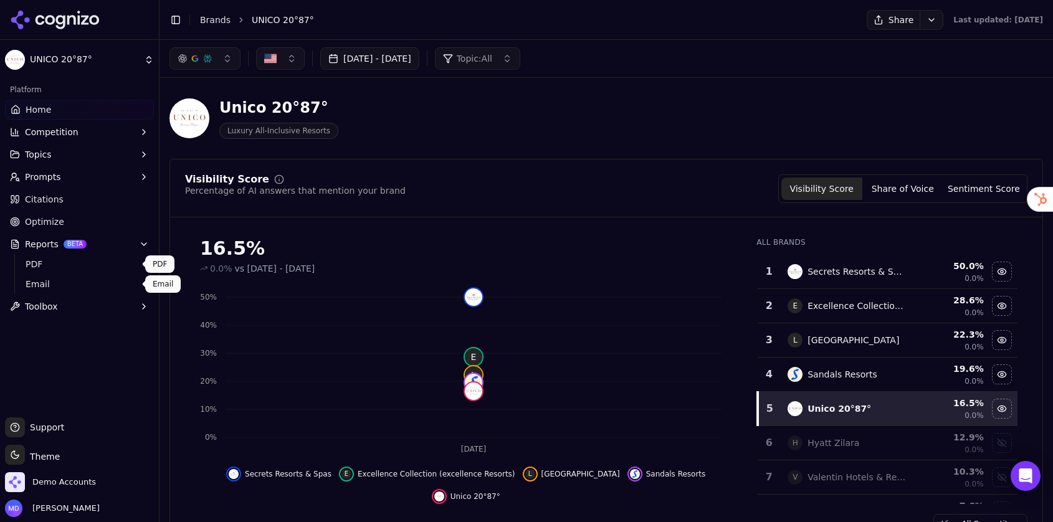 This screenshot has height=522, width=1053. Describe the element at coordinates (52, 508) in the screenshot. I see `button: Open user button` at that location.